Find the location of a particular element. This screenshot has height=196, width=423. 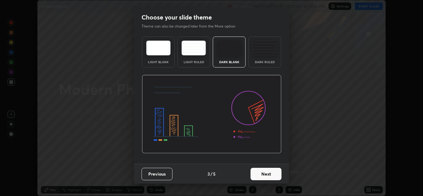

div: Dark Blank is located at coordinates (229, 62).